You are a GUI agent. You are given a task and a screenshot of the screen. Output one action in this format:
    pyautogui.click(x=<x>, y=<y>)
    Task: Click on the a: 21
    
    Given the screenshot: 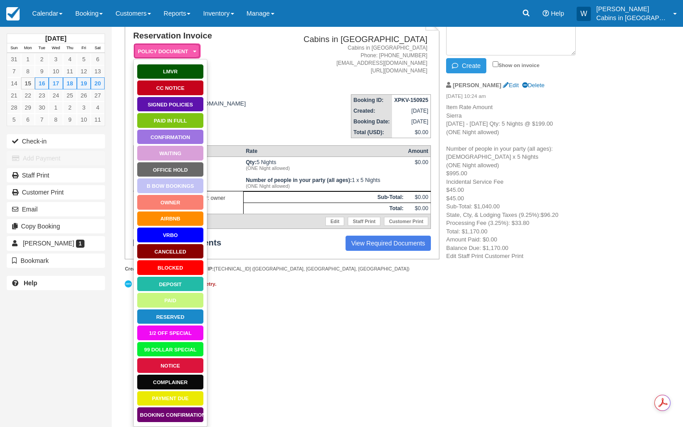 What is the action you would take?
    pyautogui.click(x=14, y=95)
    